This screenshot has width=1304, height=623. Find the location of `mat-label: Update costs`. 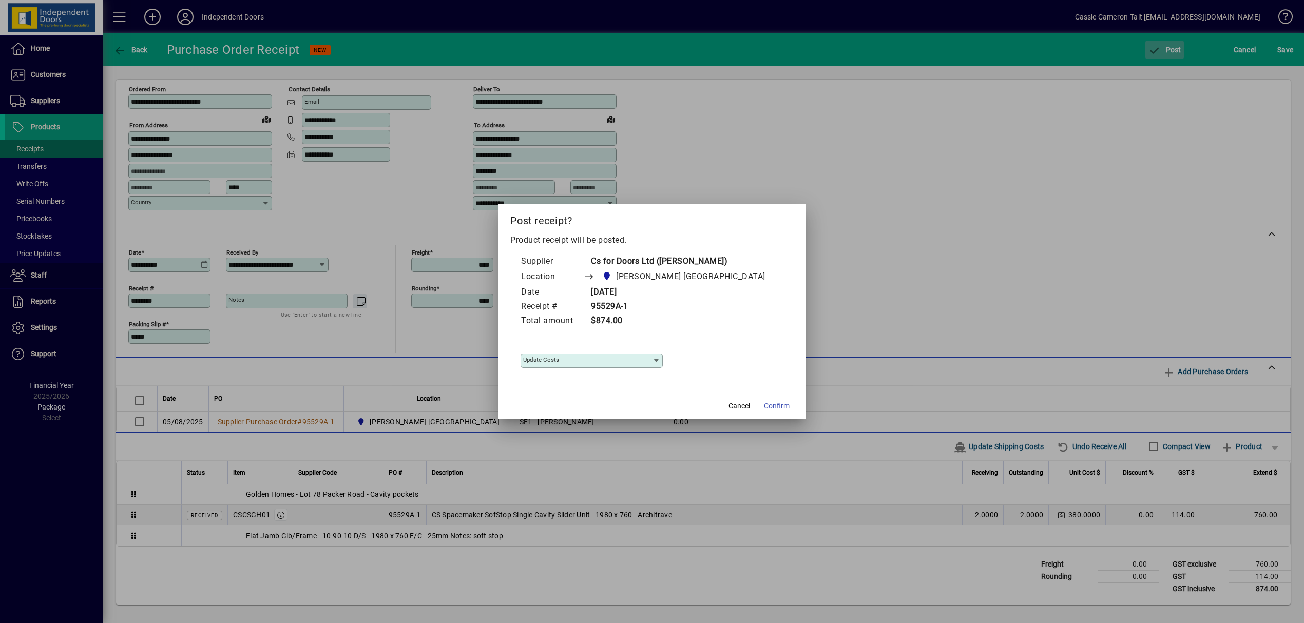

mat-label: Update costs is located at coordinates (541, 360).